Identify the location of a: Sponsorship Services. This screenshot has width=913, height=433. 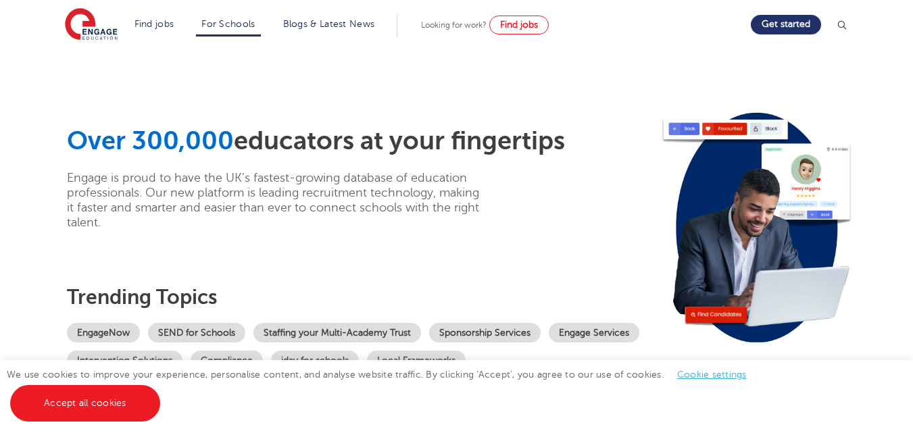
(485, 333).